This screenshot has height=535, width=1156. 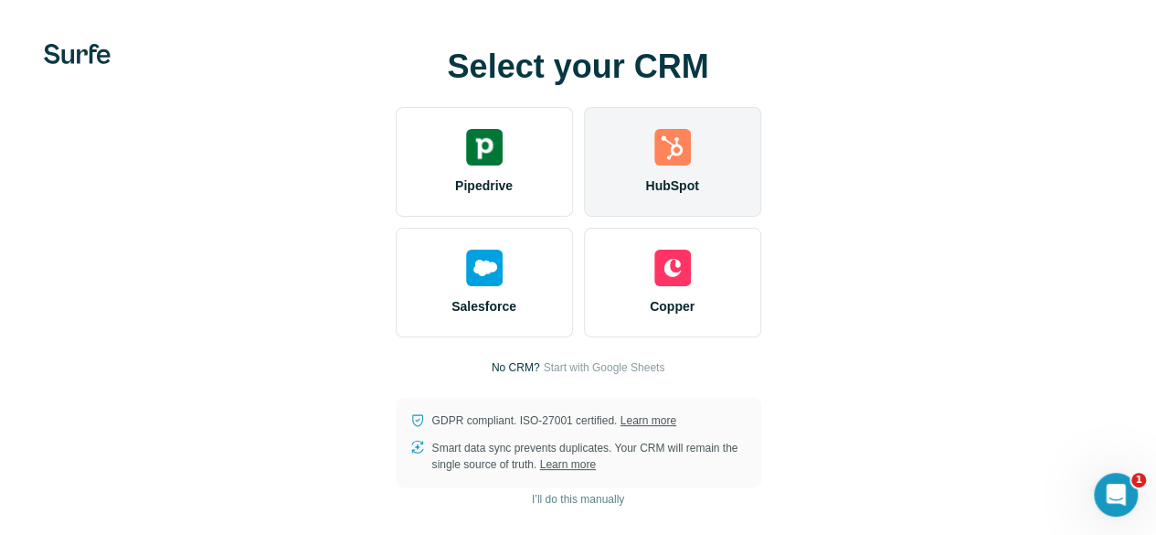 I want to click on p: GDPR compliant. ISO-27001 certified., so click(x=554, y=420).